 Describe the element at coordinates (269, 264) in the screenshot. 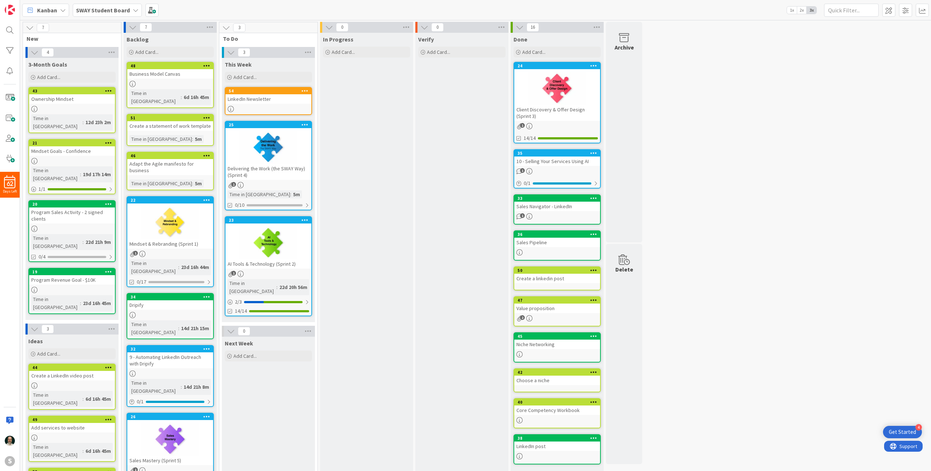

I see `div: AI Tools & Technology (Sprint 2)` at that location.